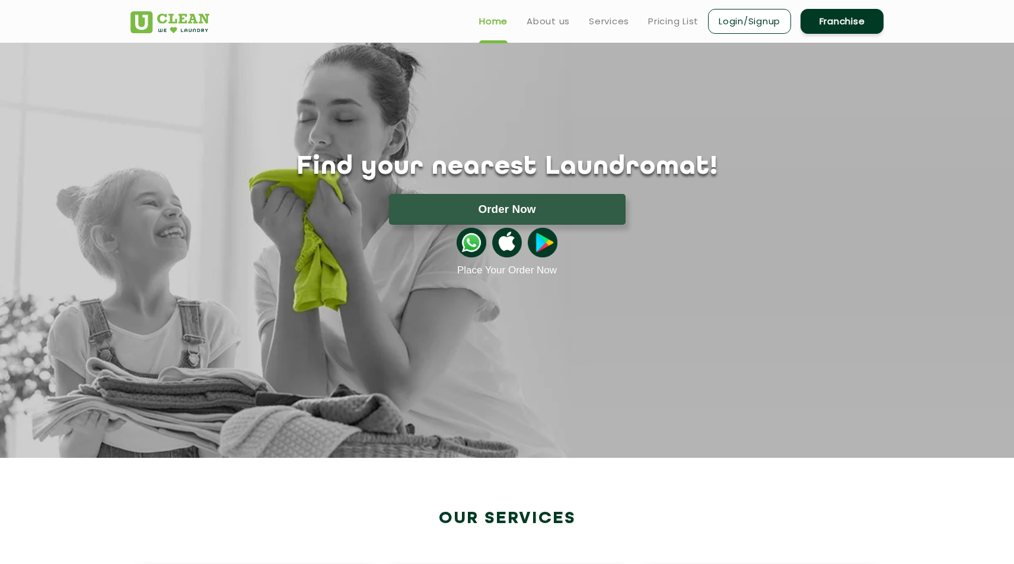 The image size is (1014, 564). I want to click on a: About us, so click(548, 21).